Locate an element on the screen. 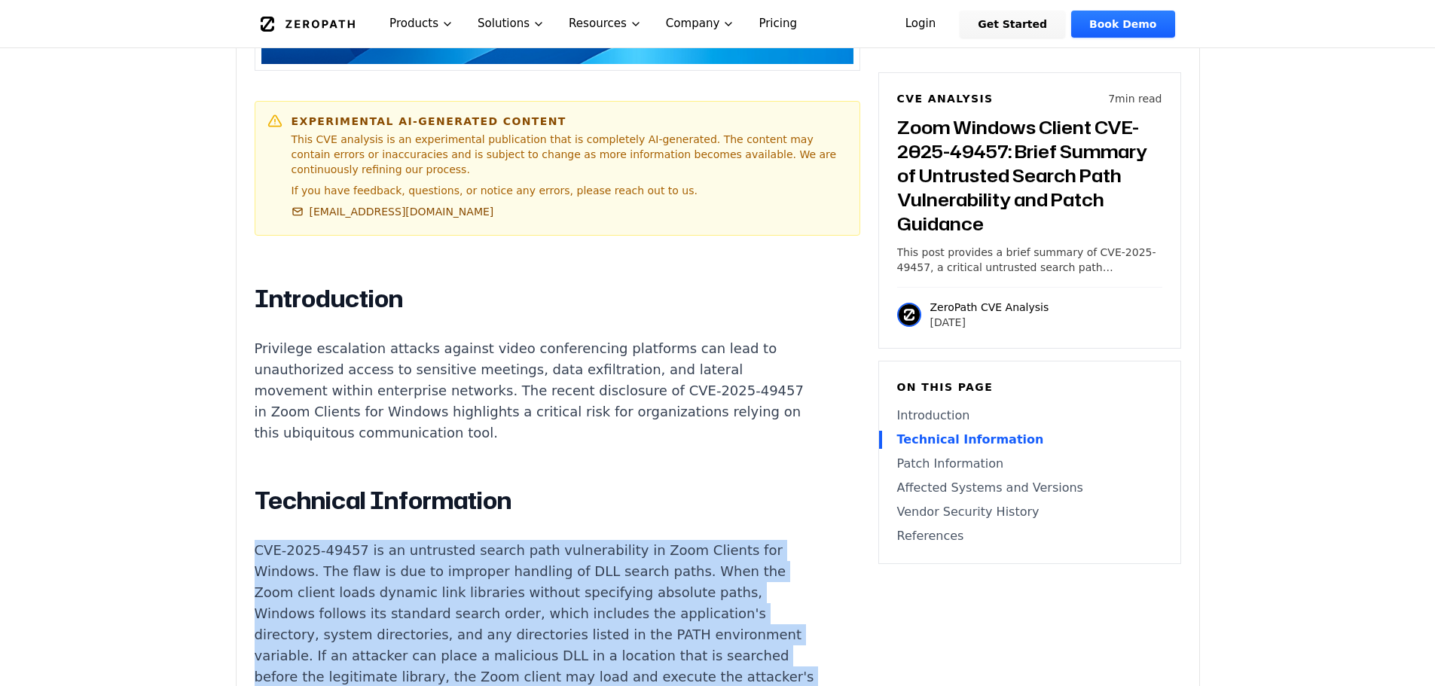 The width and height of the screenshot is (1435, 686). p: This post provides a brief summary of CVE-2025-49457, a critical untrusted search path vulnerabil... is located at coordinates (1030, 260).